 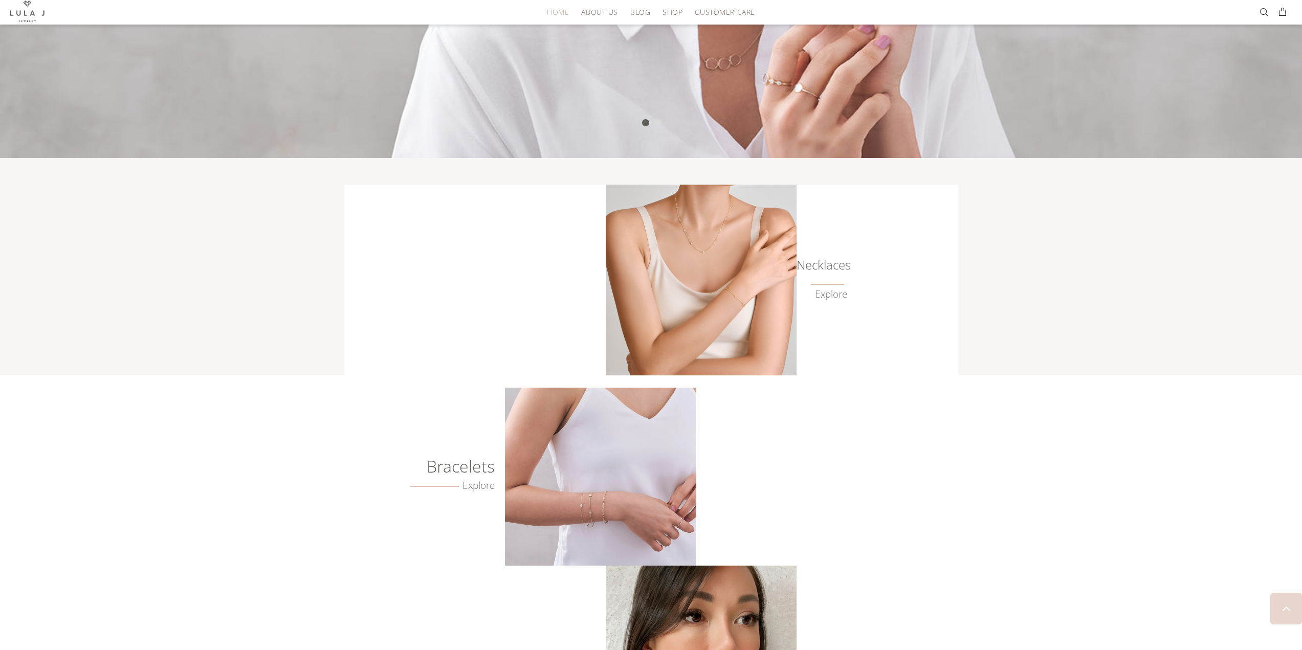 What do you see at coordinates (558, 12) in the screenshot?
I see `span: HOME` at bounding box center [558, 12].